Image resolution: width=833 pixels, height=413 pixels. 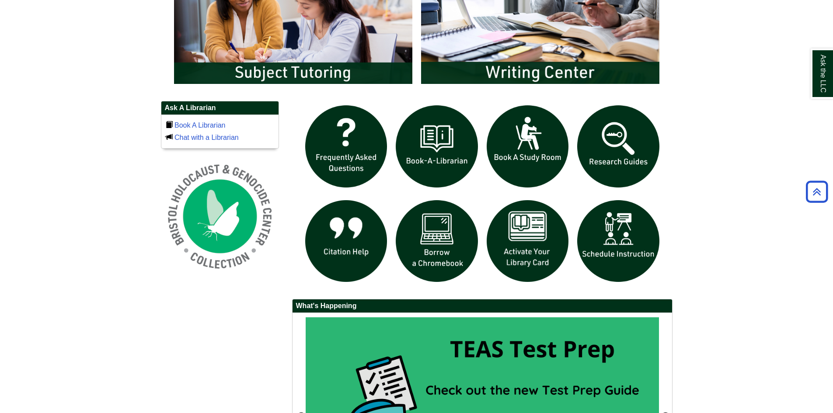 What do you see at coordinates (220, 108) in the screenshot?
I see `h2: Ask A Librarian` at bounding box center [220, 108].